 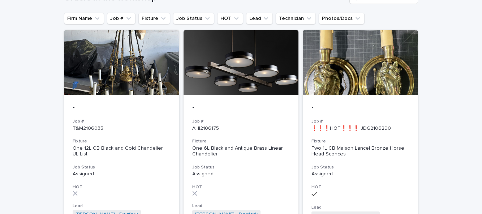 I want to click on button: Lead, so click(x=260, y=18).